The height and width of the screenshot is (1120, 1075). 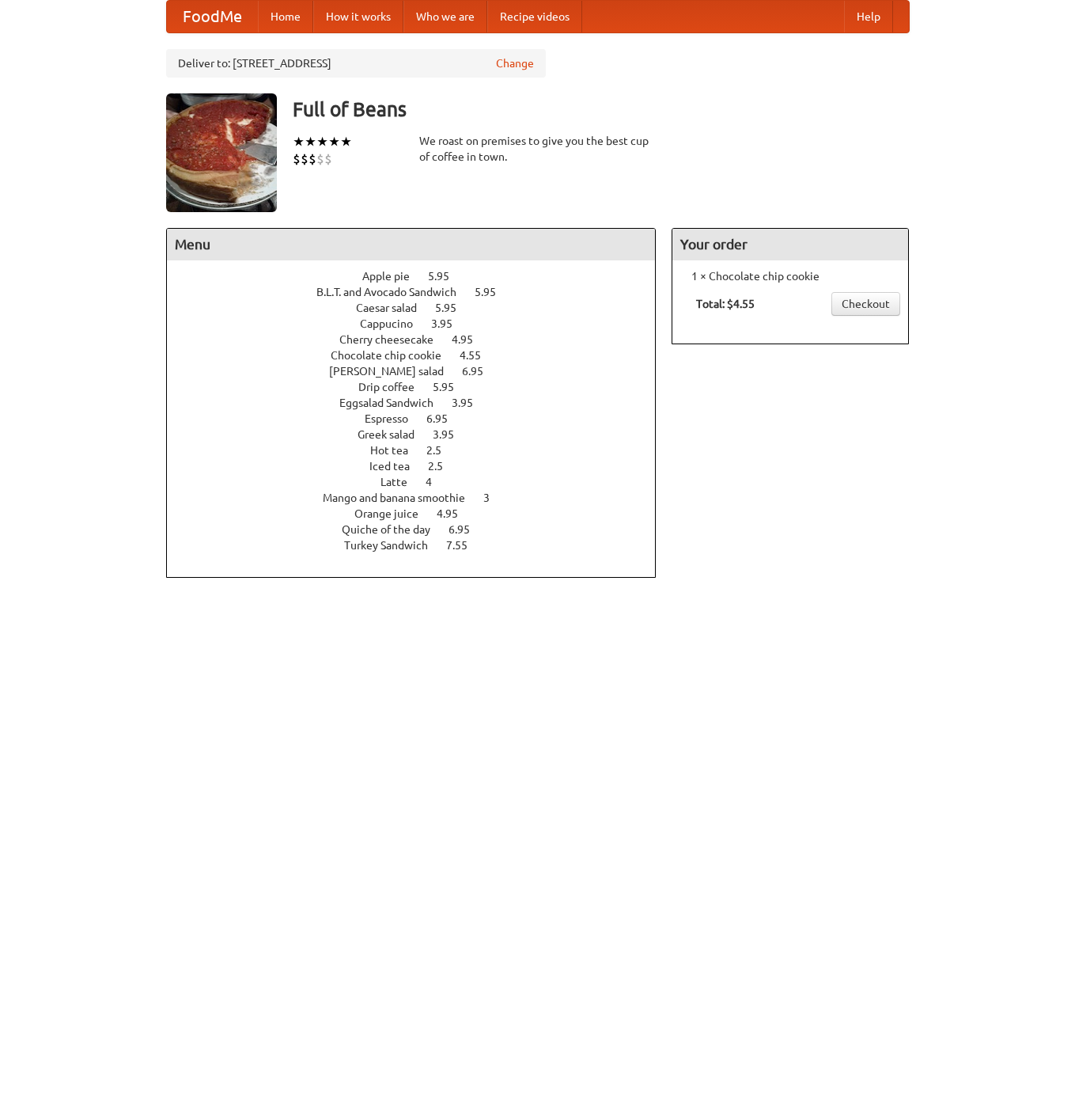 I want to click on span: Drip coffee, so click(x=394, y=387).